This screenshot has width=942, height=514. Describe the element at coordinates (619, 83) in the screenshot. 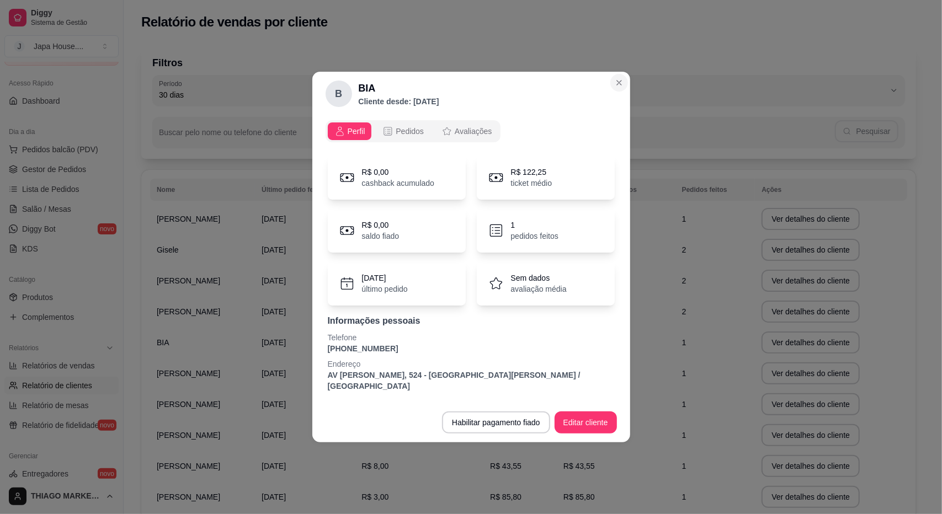

I see `button: Close` at that location.